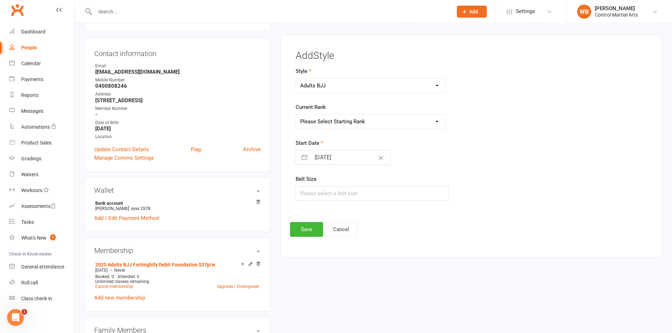 This screenshot has width=672, height=333. I want to click on div: Address, so click(178, 94).